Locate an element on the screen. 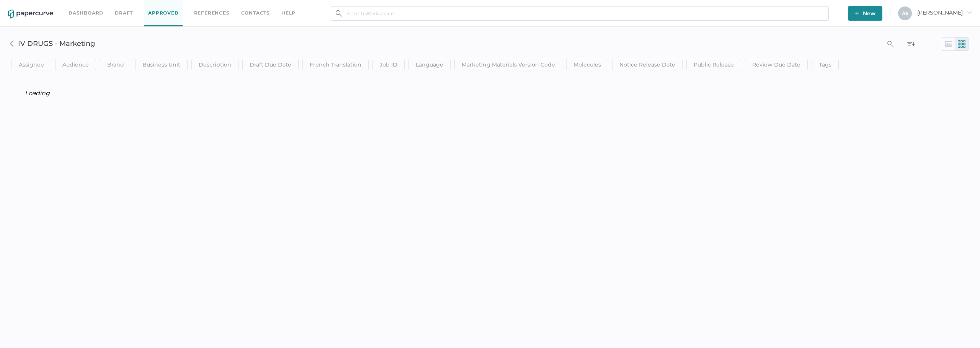 This screenshot has height=348, width=980. span: Brand is located at coordinates (116, 65).